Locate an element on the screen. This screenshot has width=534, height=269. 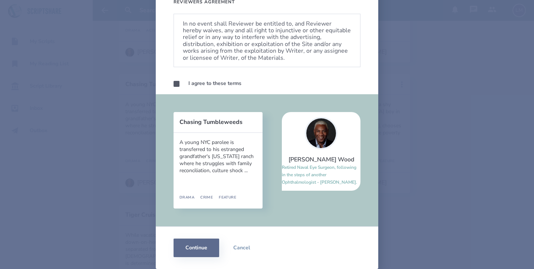
button: Cancel is located at coordinates (242, 248).